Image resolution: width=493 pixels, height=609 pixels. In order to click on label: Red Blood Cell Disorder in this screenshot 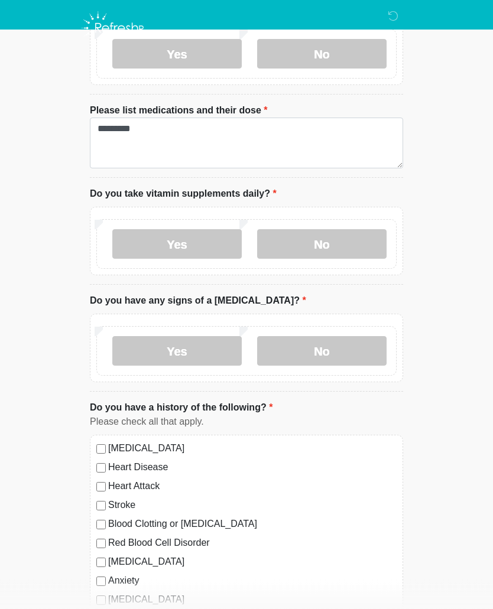, I will do `click(252, 544)`.